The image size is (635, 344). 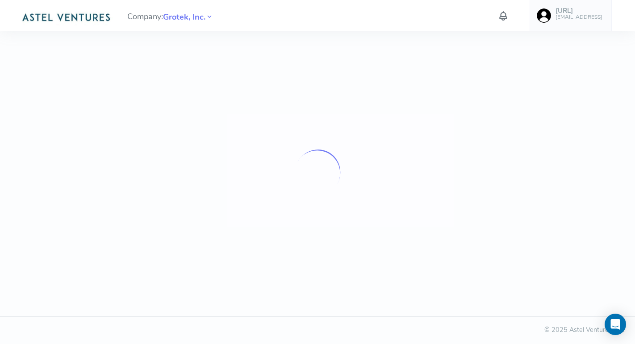 What do you see at coordinates (544, 16) in the screenshot?
I see `img: user-image` at bounding box center [544, 16].